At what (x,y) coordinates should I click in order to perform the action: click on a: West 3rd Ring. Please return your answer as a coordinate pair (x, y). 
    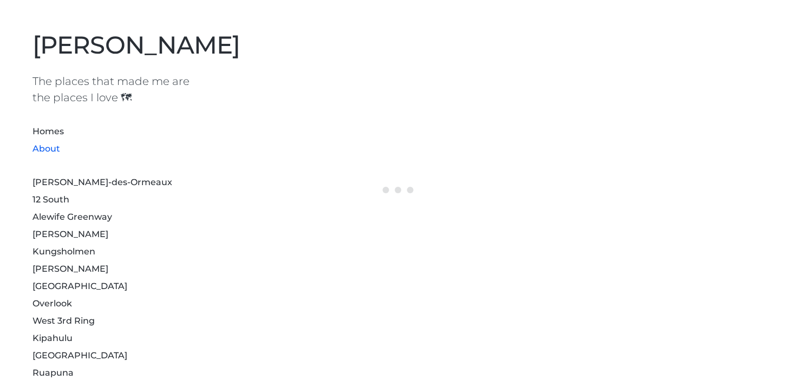
    Looking at the image, I should click on (63, 320).